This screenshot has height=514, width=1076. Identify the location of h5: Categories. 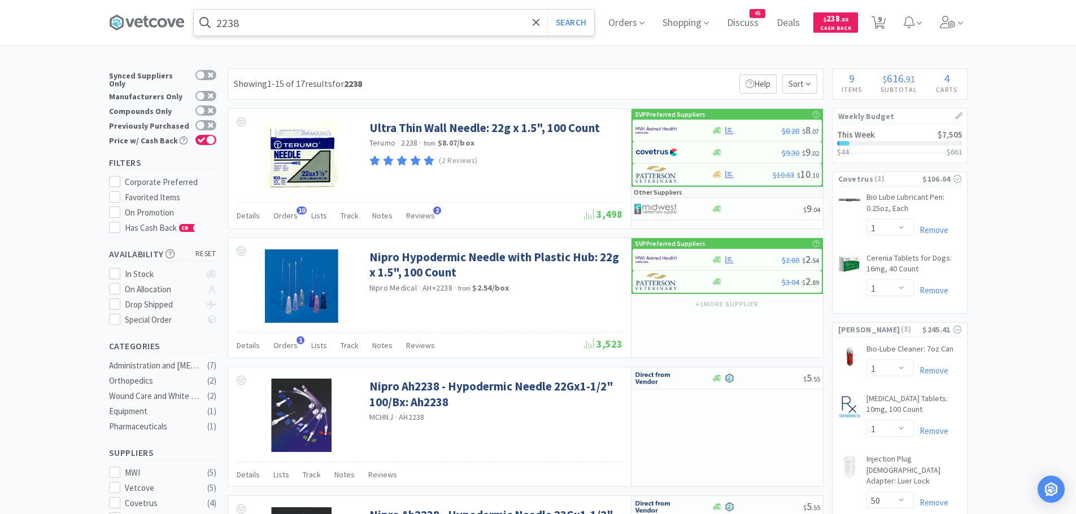
(163, 346).